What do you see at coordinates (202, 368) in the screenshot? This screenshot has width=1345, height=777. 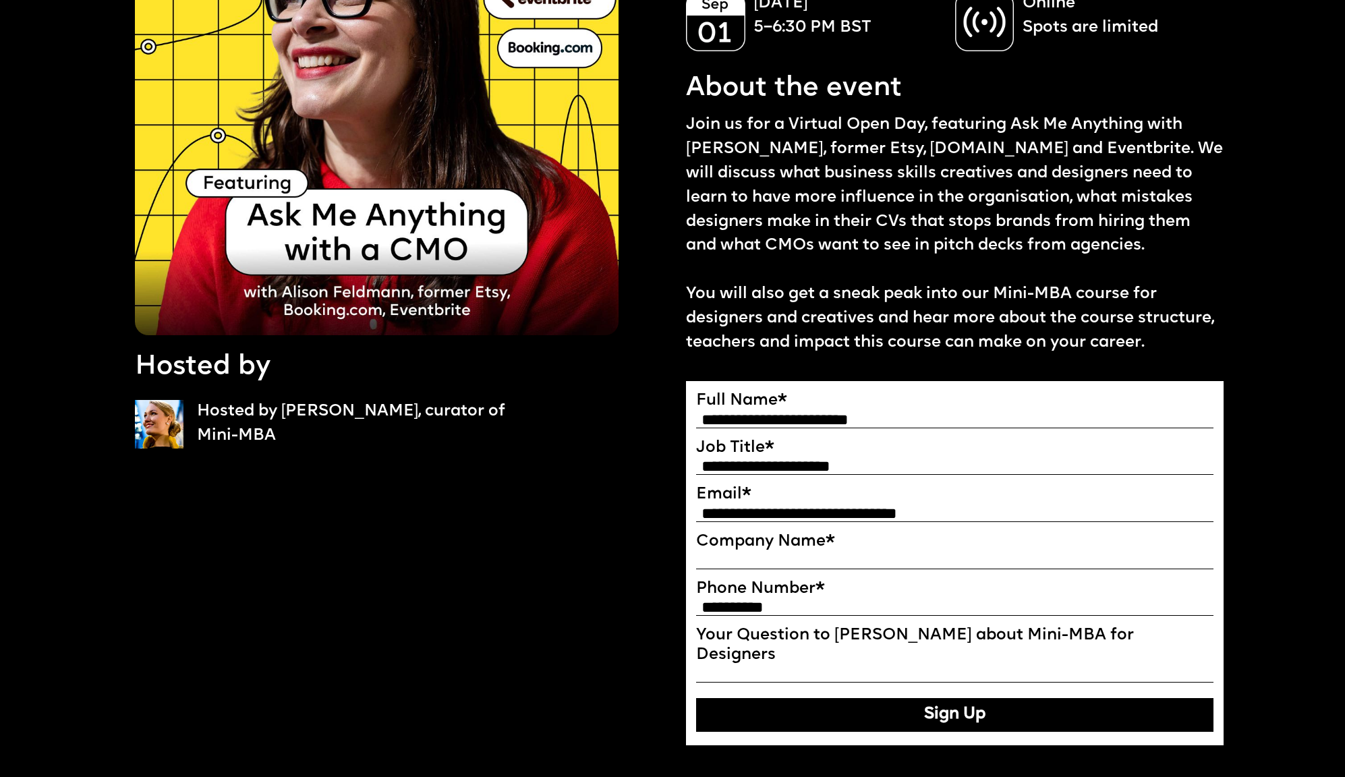 I see `p: Hosted by` at bounding box center [202, 368].